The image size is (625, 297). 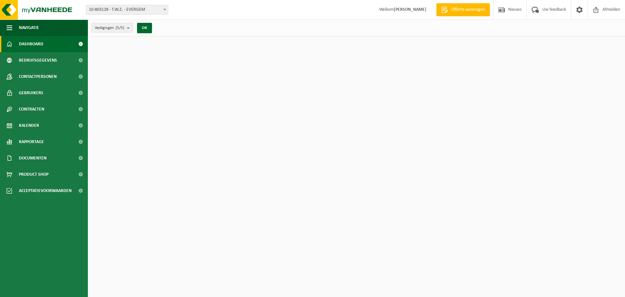 What do you see at coordinates (38, 76) in the screenshot?
I see `span: Contactpersonen` at bounding box center [38, 76].